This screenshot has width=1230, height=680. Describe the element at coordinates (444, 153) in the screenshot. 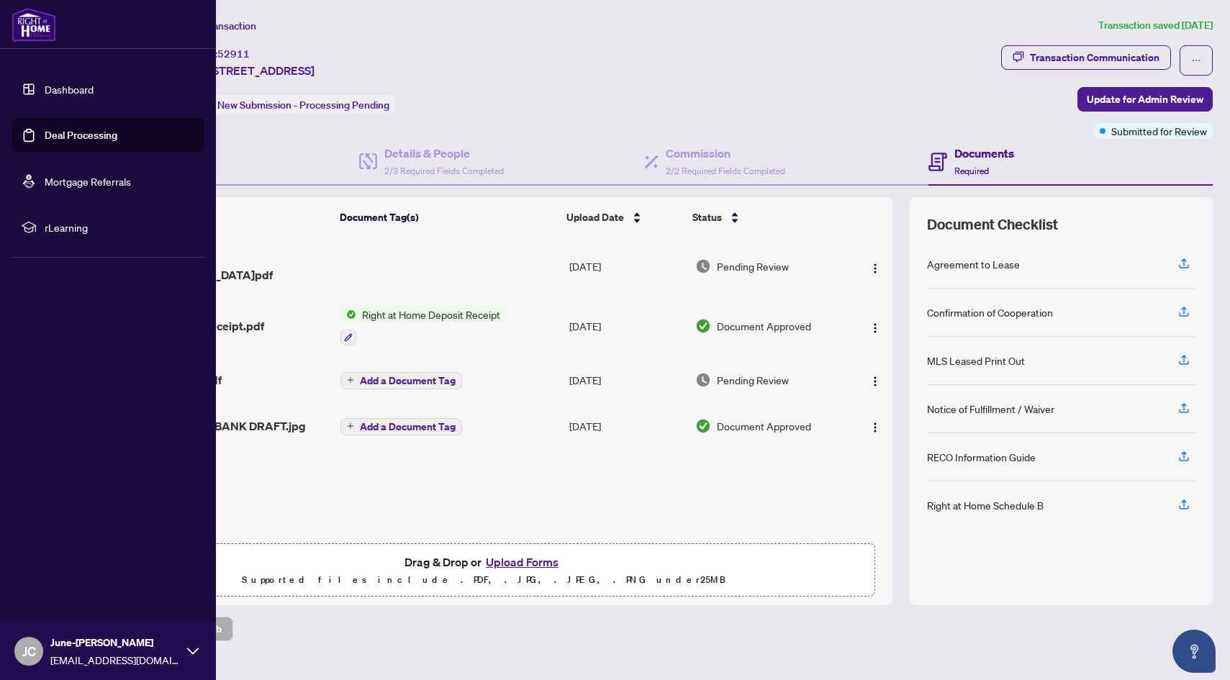

I see `h4: Details & People` at that location.